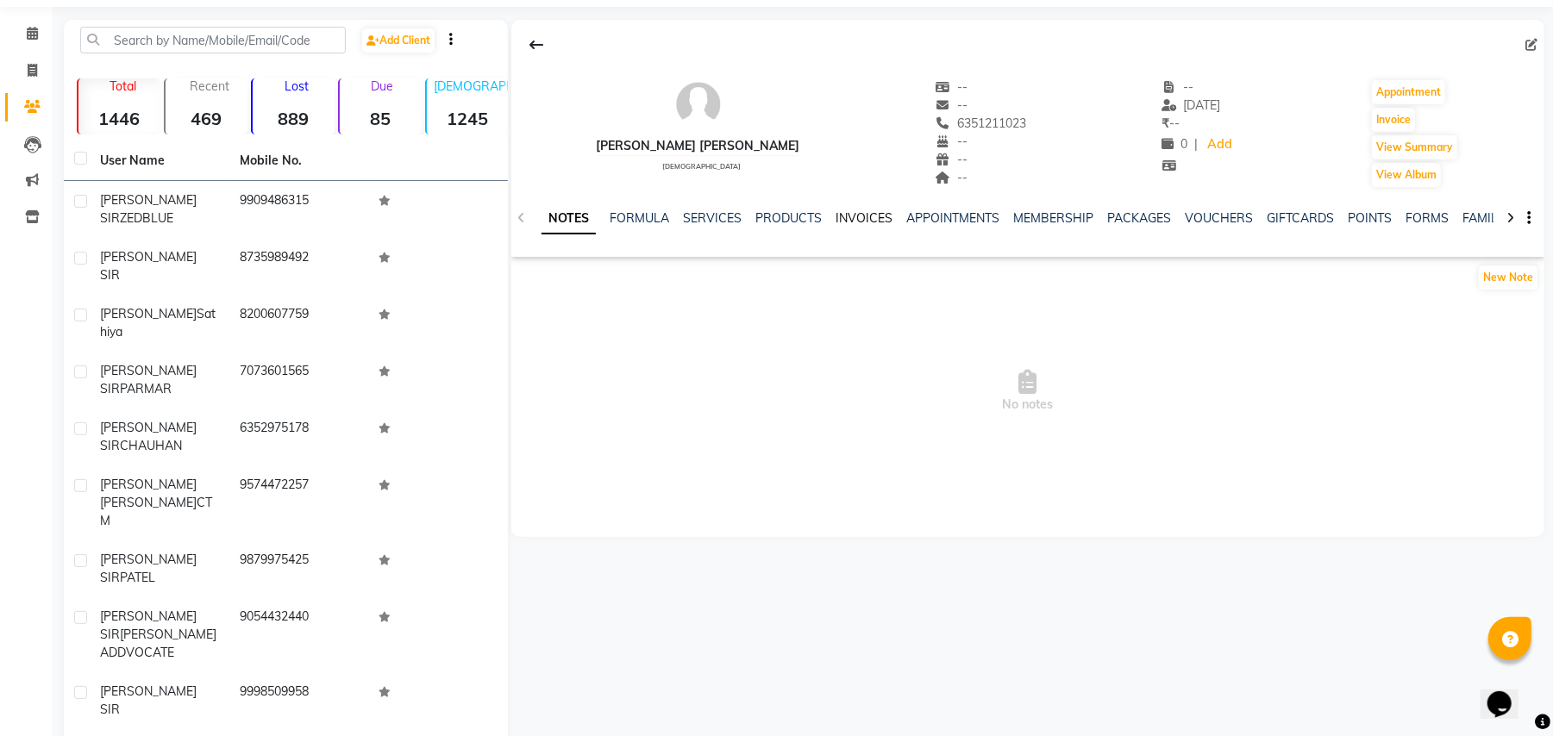 The image size is (1553, 736). I want to click on a: PRODUCTS, so click(788, 218).